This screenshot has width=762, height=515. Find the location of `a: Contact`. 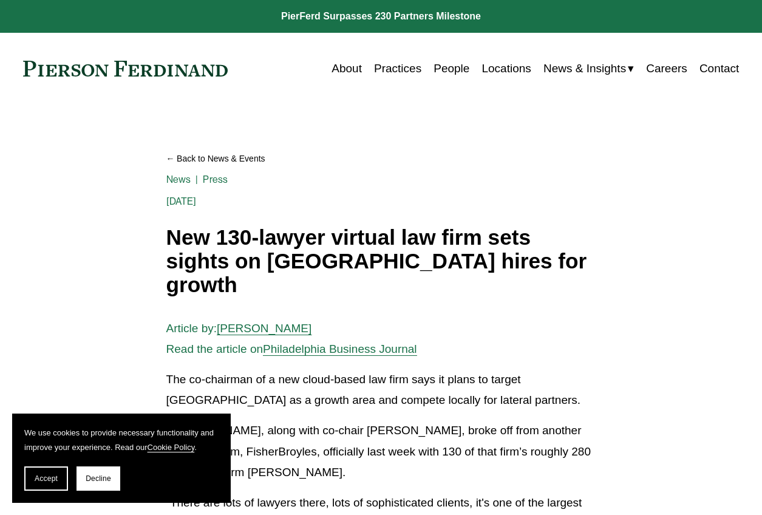

a: Contact is located at coordinates (719, 69).